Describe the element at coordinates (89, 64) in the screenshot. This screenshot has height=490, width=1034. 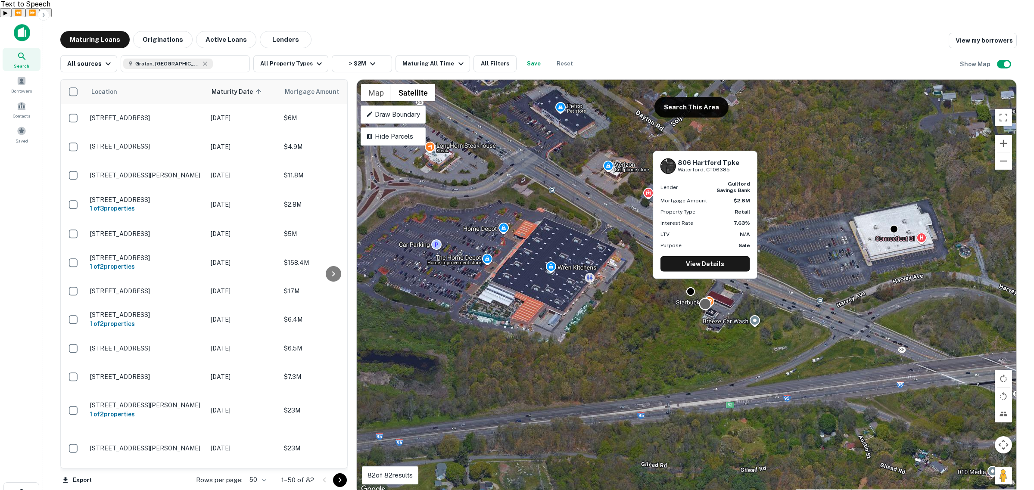
I see `button: All sources` at that location.